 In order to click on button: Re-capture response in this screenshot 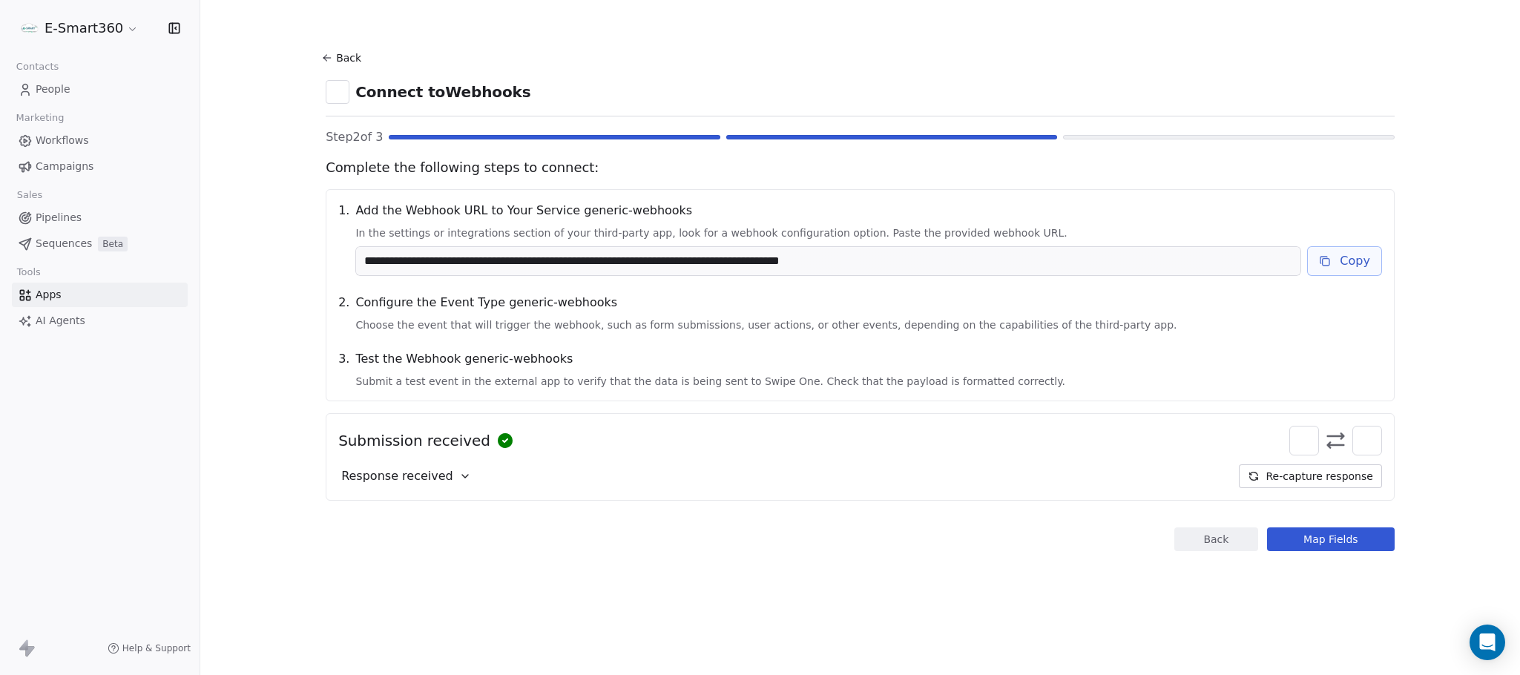, I will do `click(1310, 476)`.